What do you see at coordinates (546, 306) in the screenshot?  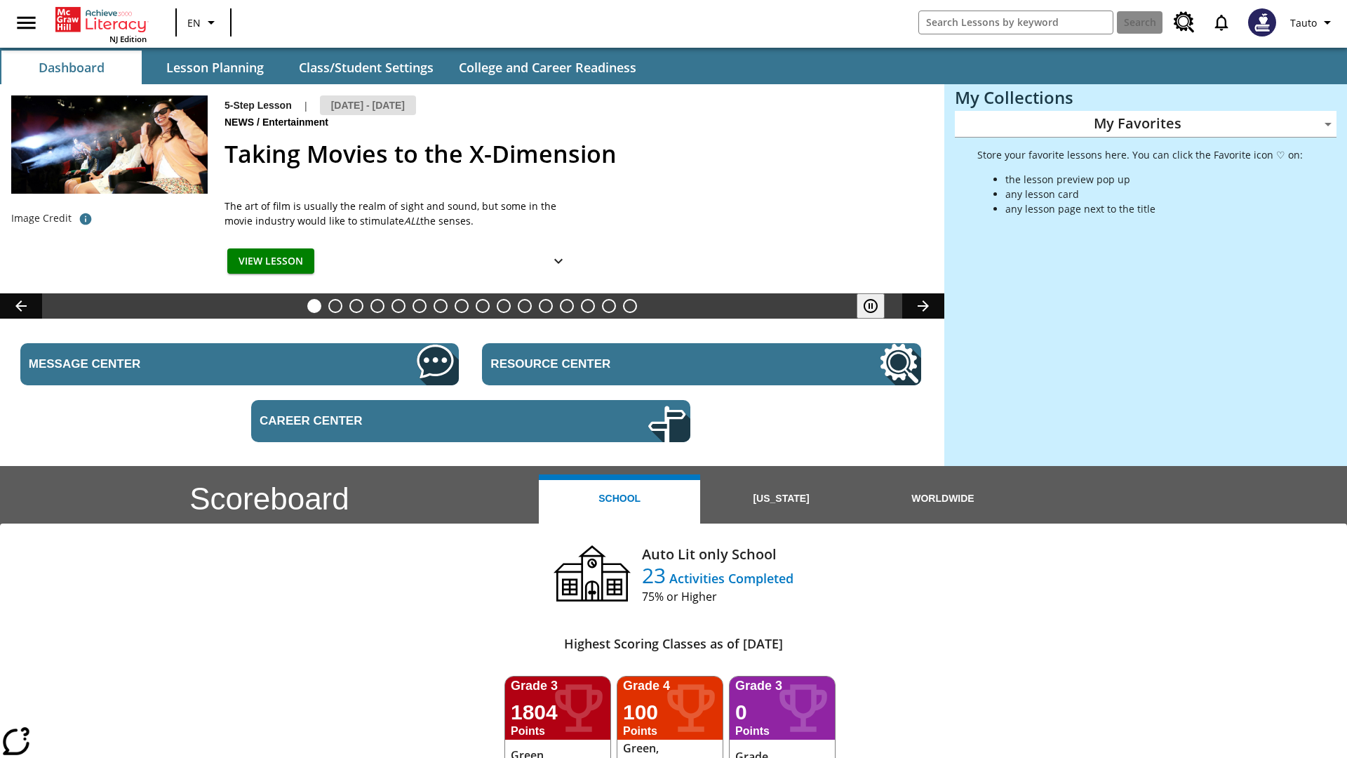 I see `button: Slide 12 Career Lesson` at bounding box center [546, 306].